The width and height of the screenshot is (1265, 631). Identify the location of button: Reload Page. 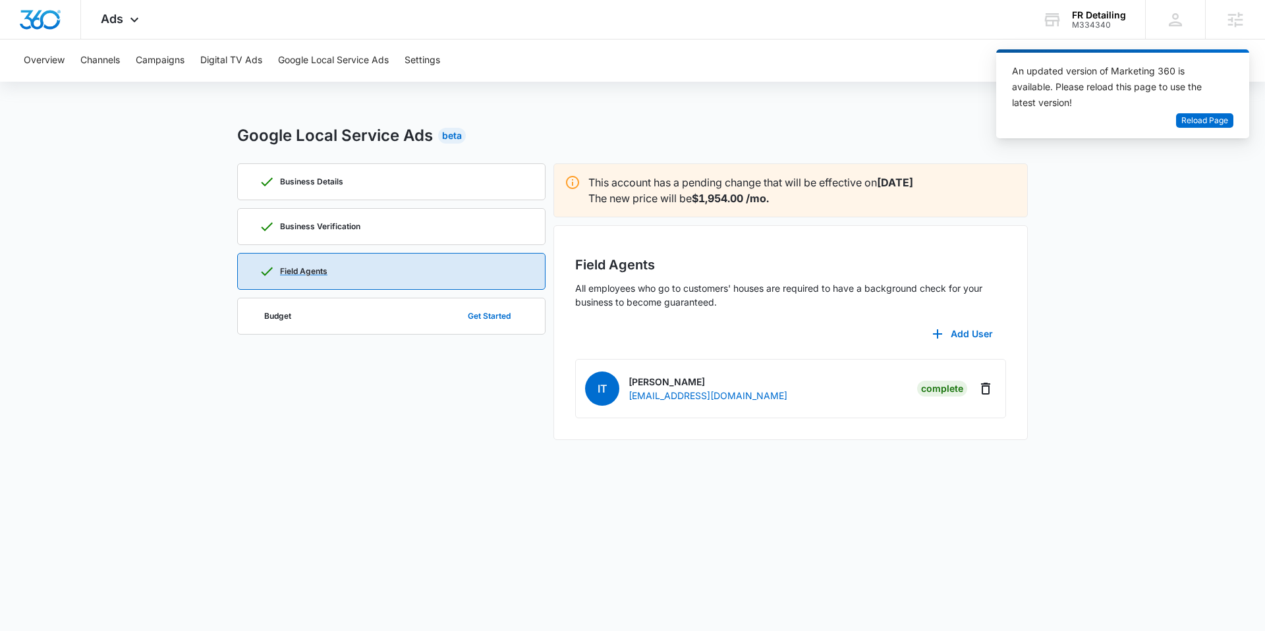
(1204, 121).